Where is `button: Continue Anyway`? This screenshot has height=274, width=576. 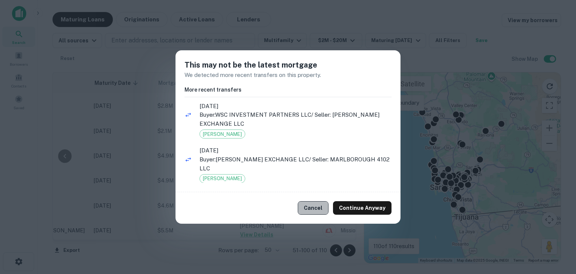 button: Continue Anyway is located at coordinates (362, 208).